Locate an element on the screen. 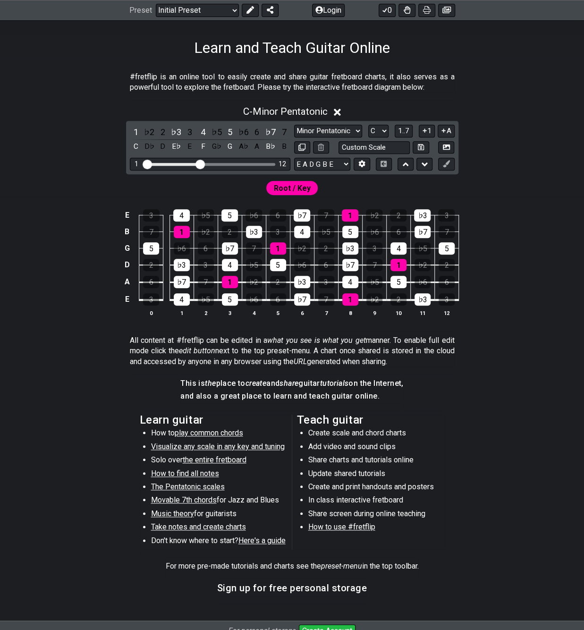 The image size is (584, 630). h3: Sign up for free personal storage is located at coordinates (292, 588).